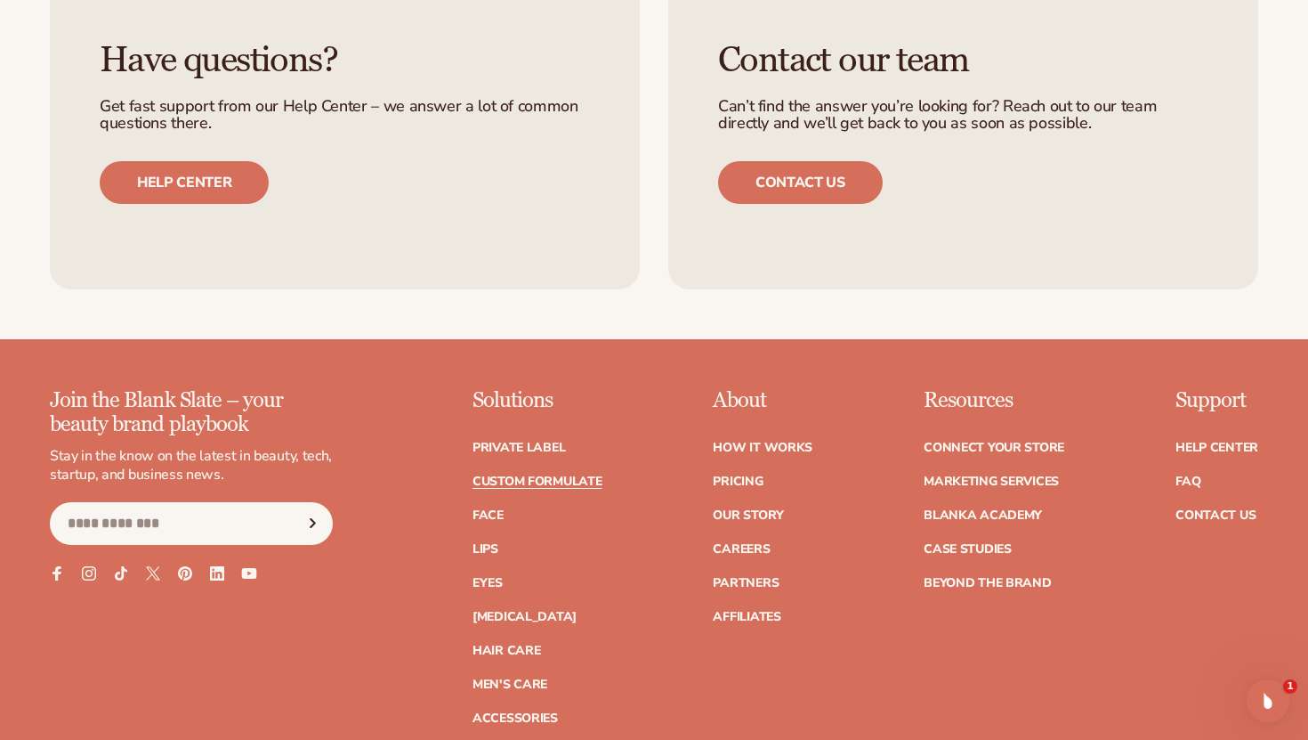  I want to click on button: Subscribe, so click(312, 523).